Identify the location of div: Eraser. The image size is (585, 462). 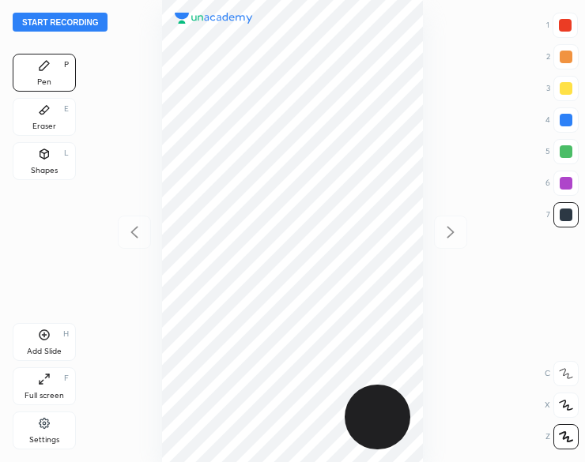
(44, 126).